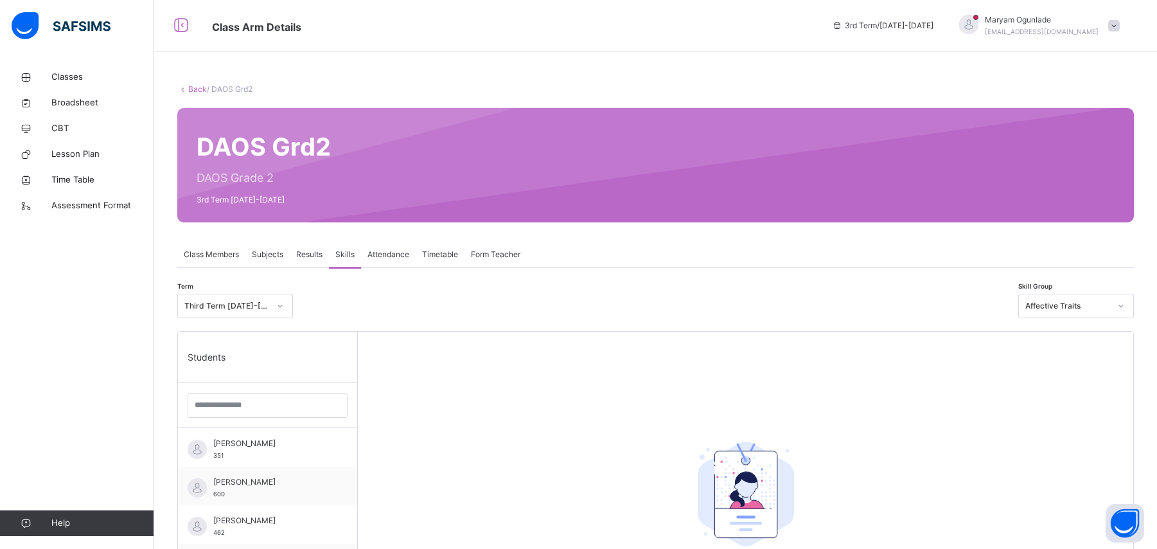 The height and width of the screenshot is (549, 1157). What do you see at coordinates (206, 357) in the screenshot?
I see `span: Students` at bounding box center [206, 357].